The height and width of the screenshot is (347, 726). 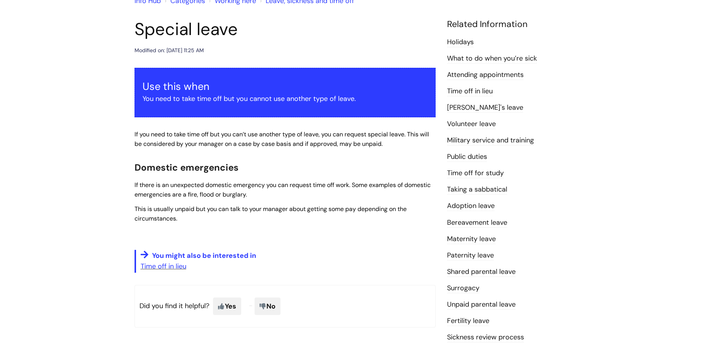 What do you see at coordinates (460, 42) in the screenshot?
I see `a: Holidays` at bounding box center [460, 42].